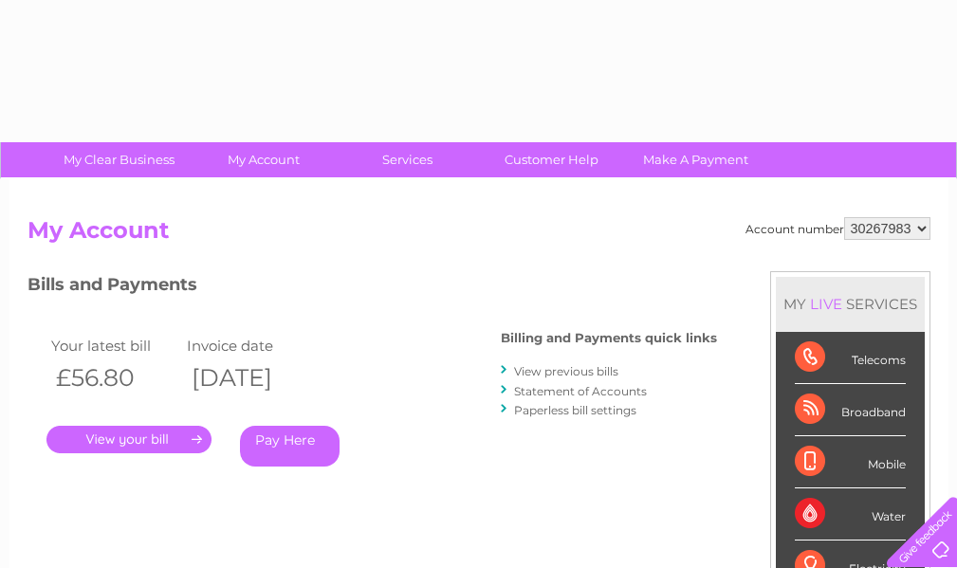  Describe the element at coordinates (850, 514) in the screenshot. I see `div: Water` at that location.